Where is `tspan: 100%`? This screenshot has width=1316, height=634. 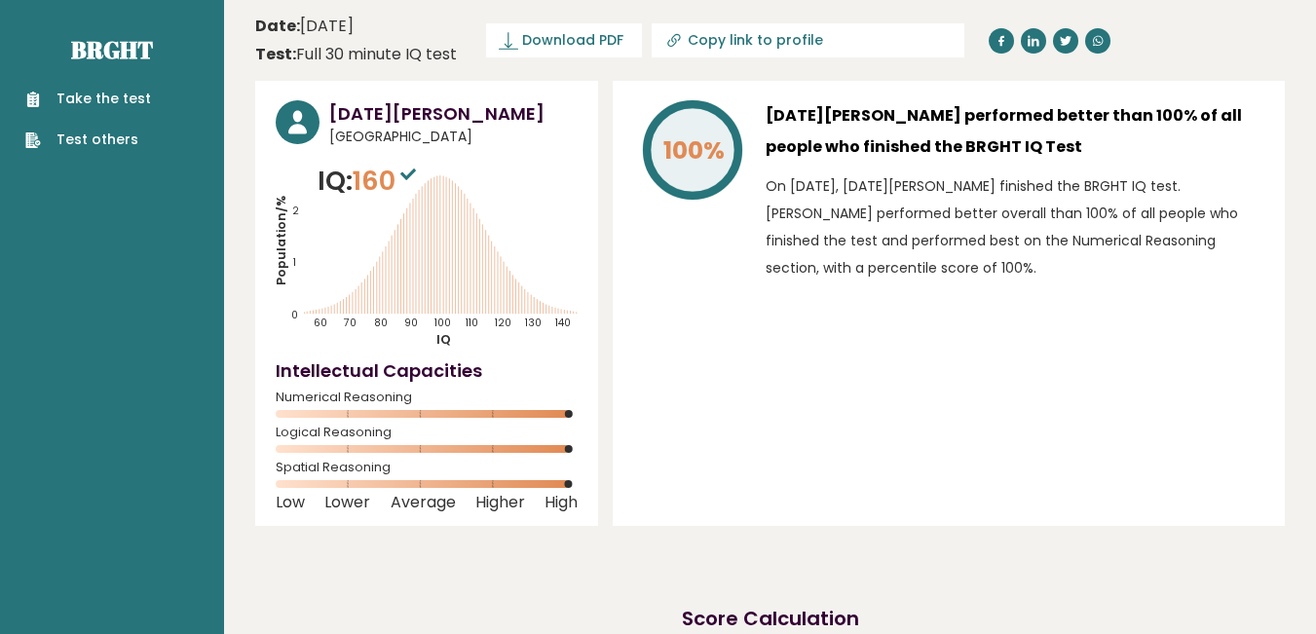 tspan: 100% is located at coordinates (693, 150).